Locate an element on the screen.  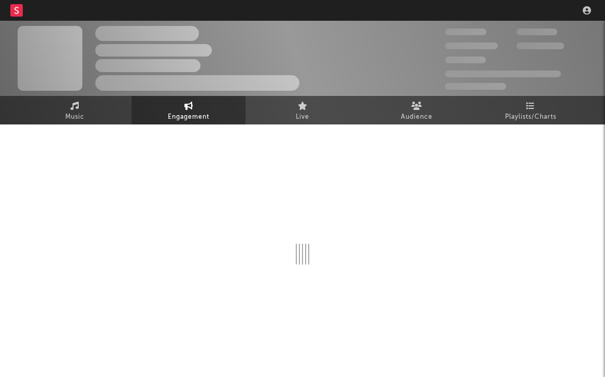
span: 300,000 is located at coordinates (466, 32).